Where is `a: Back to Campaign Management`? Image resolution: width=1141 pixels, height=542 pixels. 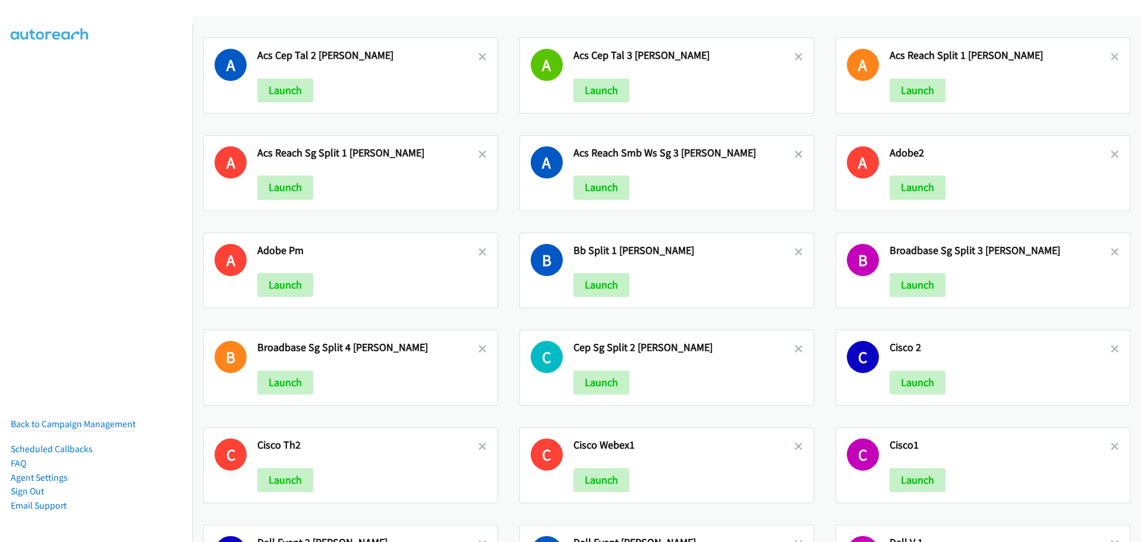 a: Back to Campaign Management is located at coordinates (73, 423).